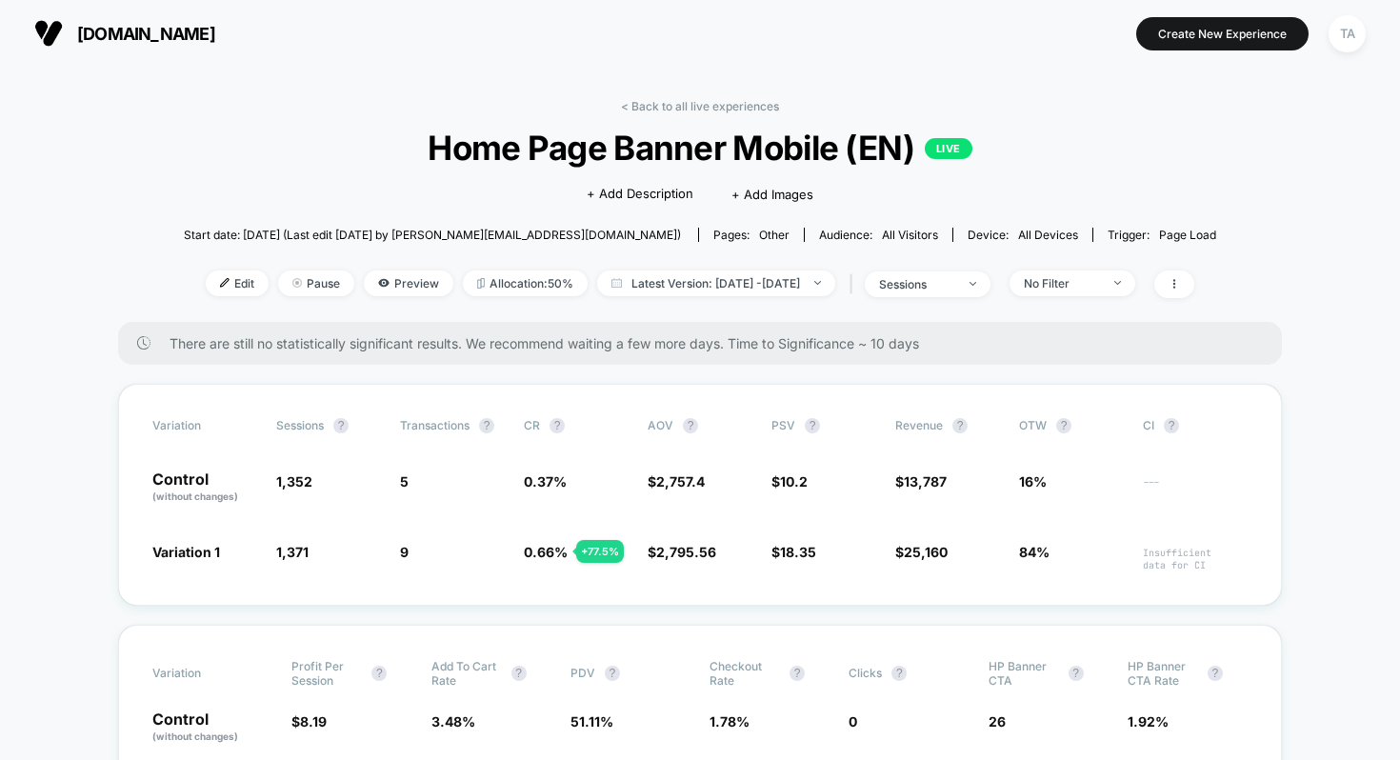 This screenshot has width=1400, height=760. Describe the element at coordinates (591, 721) in the screenshot. I see `span: 51.11 %` at that location.